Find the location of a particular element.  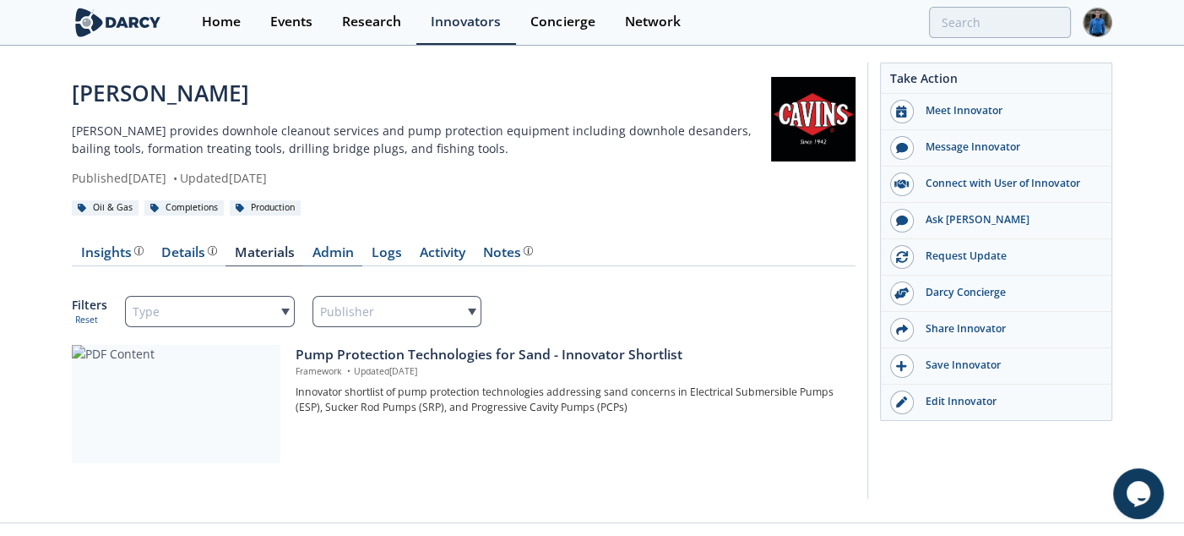

a: Notes is located at coordinates (508, 256).